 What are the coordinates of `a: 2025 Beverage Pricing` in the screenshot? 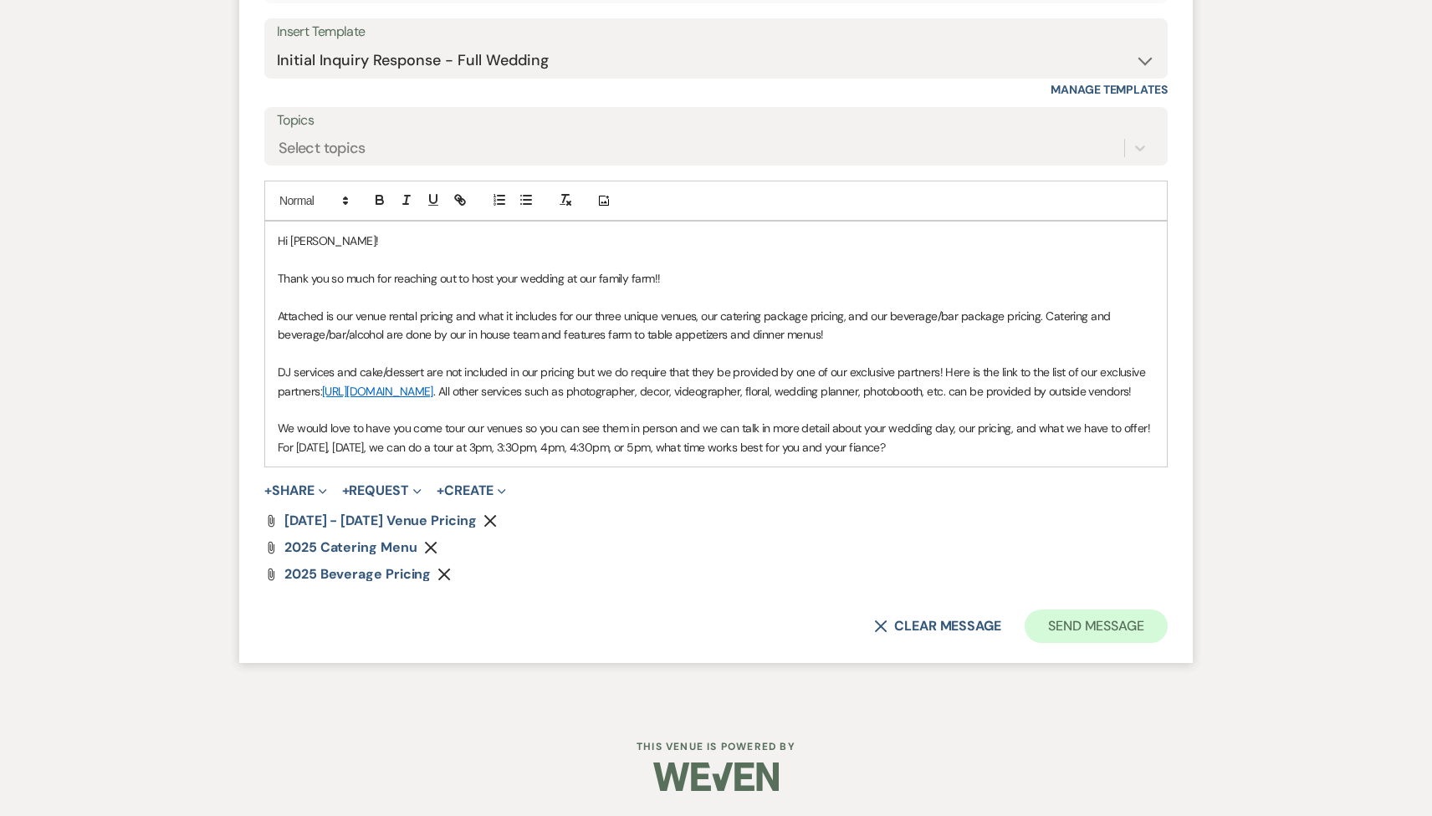 It's located at (357, 574).